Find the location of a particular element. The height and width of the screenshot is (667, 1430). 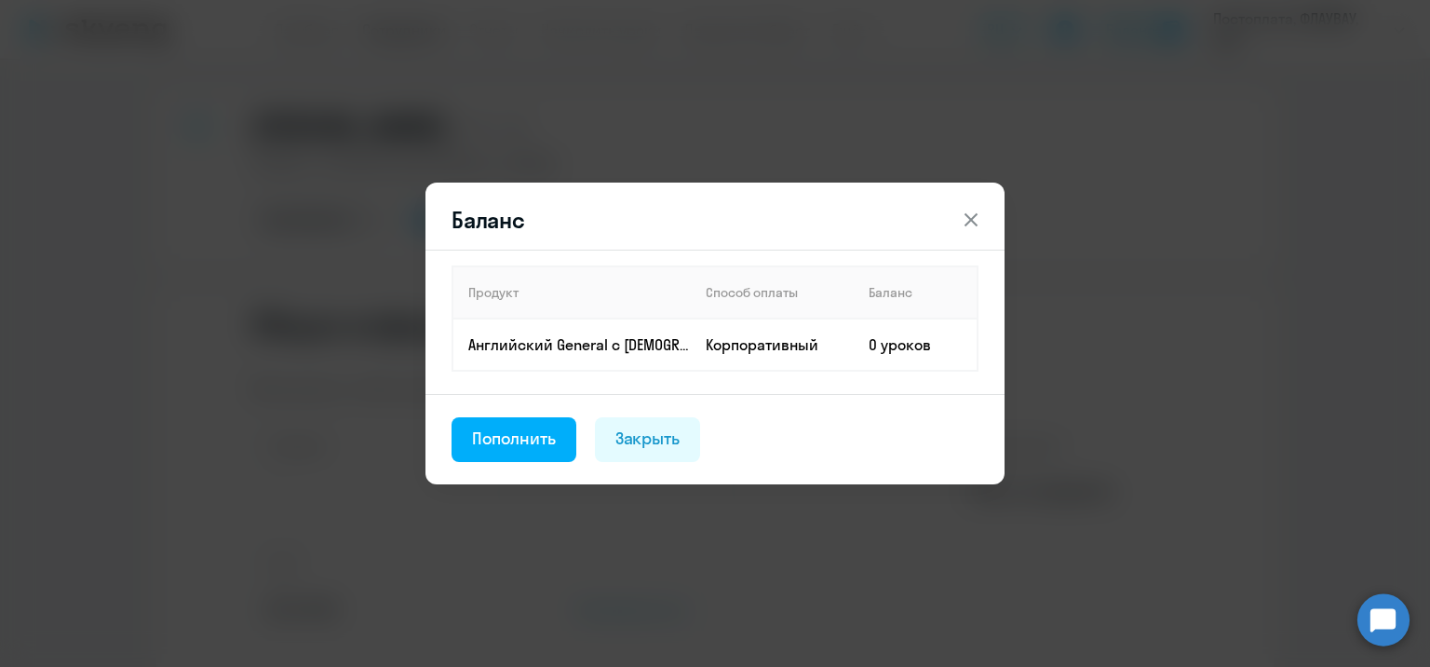

th: Способ оплаты is located at coordinates (772, 292).